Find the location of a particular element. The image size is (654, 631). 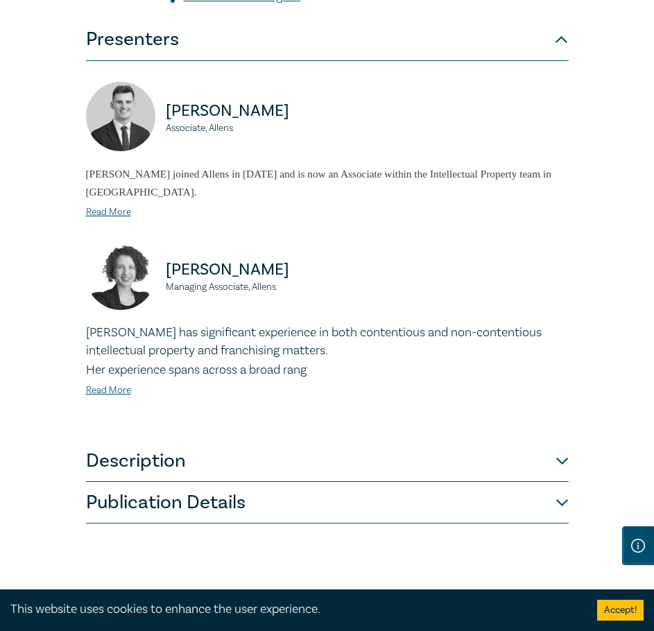

button: Description is located at coordinates (327, 461).